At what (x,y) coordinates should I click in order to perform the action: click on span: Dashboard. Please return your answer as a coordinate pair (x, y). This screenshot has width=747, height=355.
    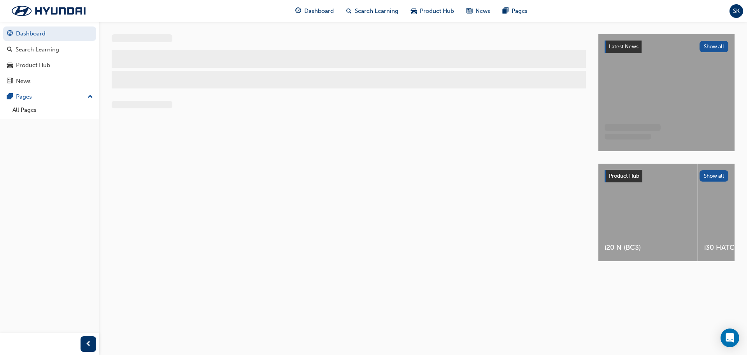
    Looking at the image, I should click on (319, 11).